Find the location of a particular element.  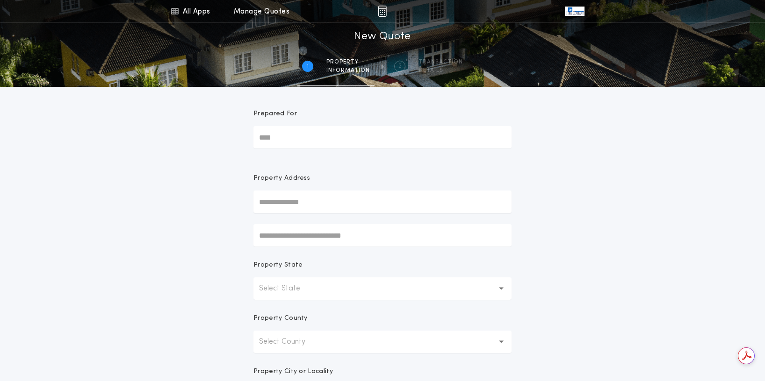

img: vs-icon is located at coordinates (575, 11).